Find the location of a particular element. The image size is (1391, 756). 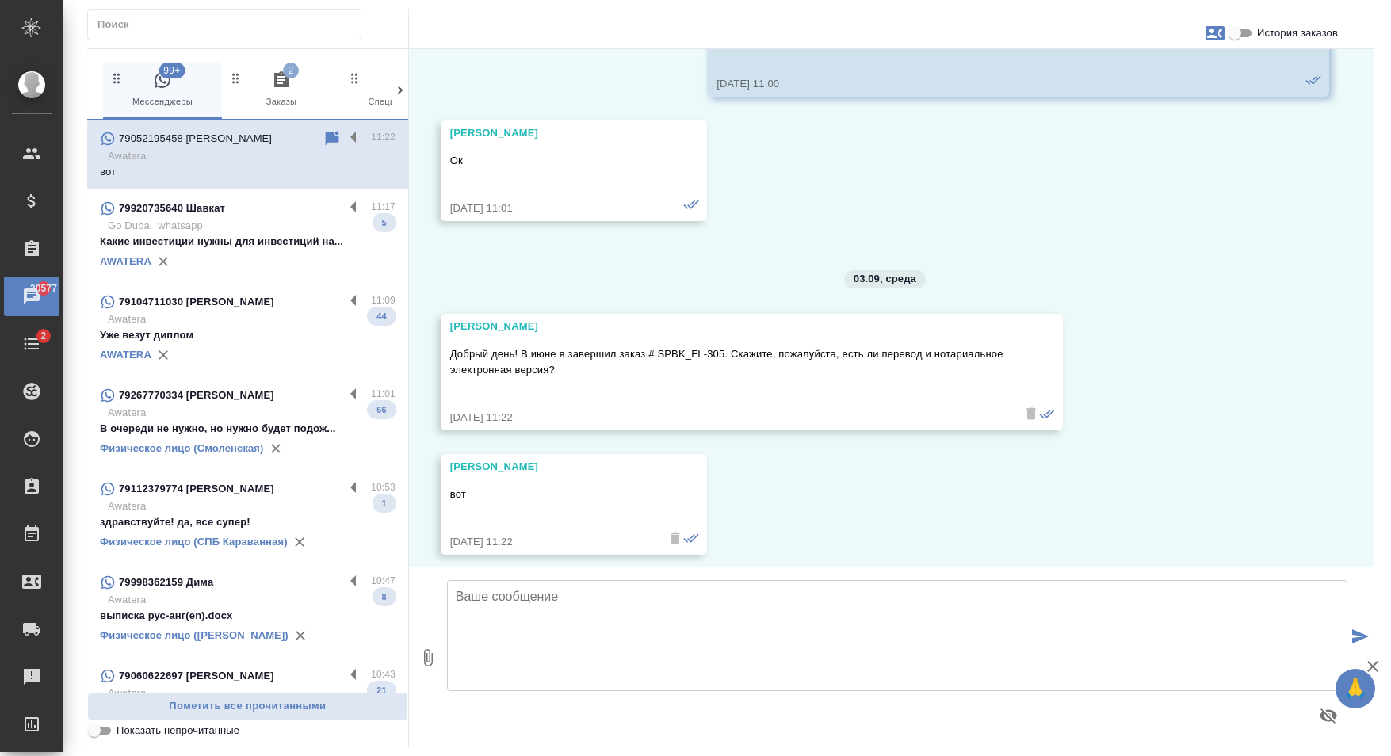

p: Добрый день! В июне я завершил заказ # SPBK_FL-305. Скажите, пожалуйста, есть ли перевод и нотари... is located at coordinates (728, 362).